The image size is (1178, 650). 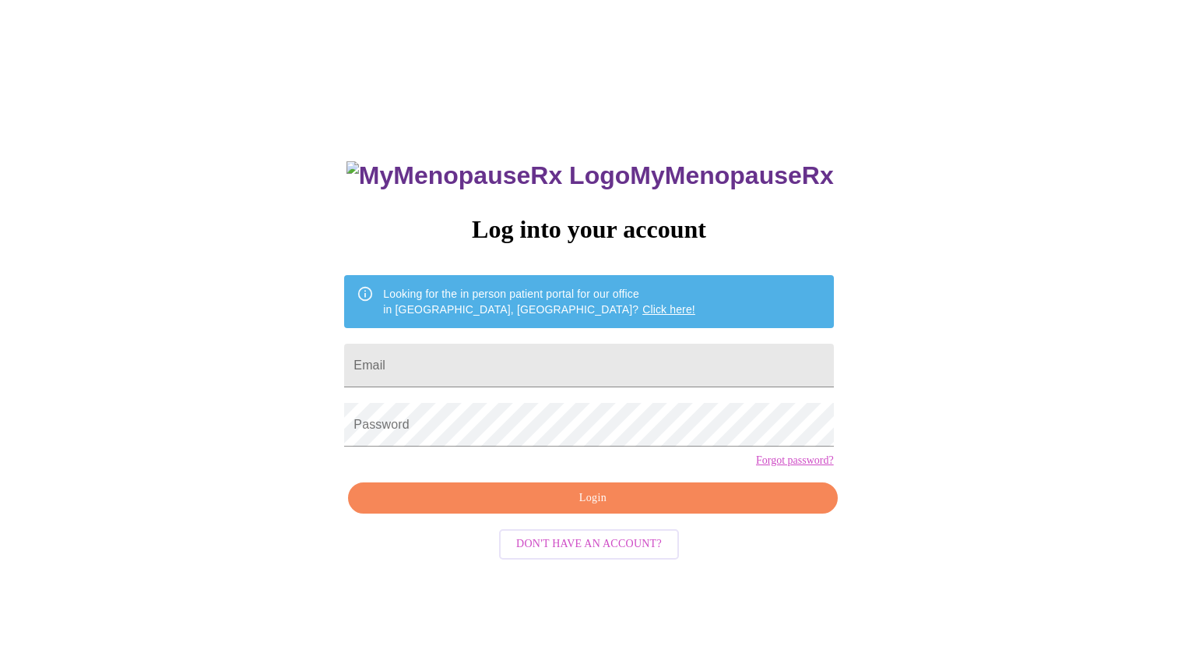 What do you see at coordinates (669, 309) in the screenshot?
I see `a: Click here!` at bounding box center [669, 309].